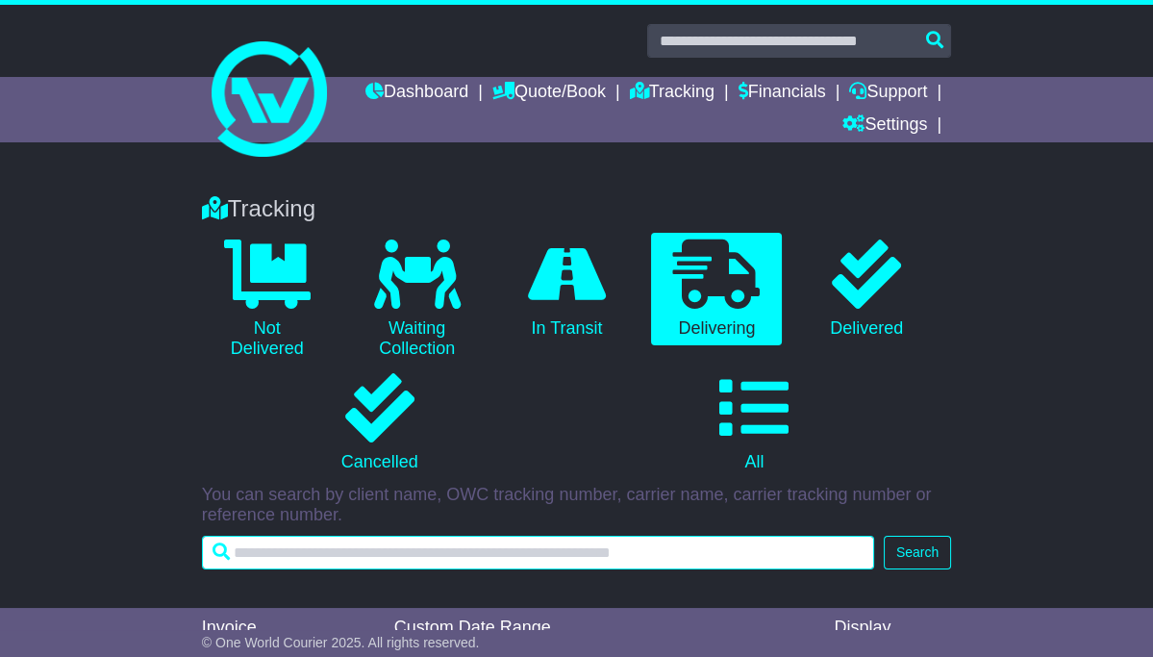 The height and width of the screenshot is (657, 1153). Describe the element at coordinates (340, 642) in the screenshot. I see `span: © One World Courier 2025. All rights reserved.` at that location.